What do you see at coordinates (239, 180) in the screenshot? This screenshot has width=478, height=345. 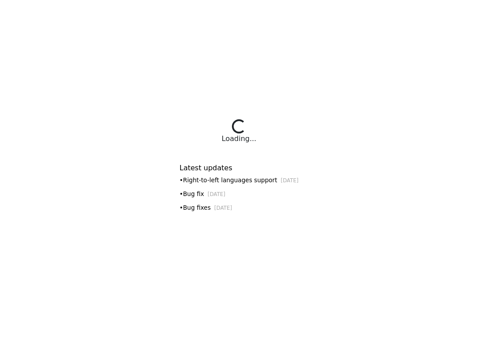 I see `div: • Right-to-left languages support` at bounding box center [239, 180].